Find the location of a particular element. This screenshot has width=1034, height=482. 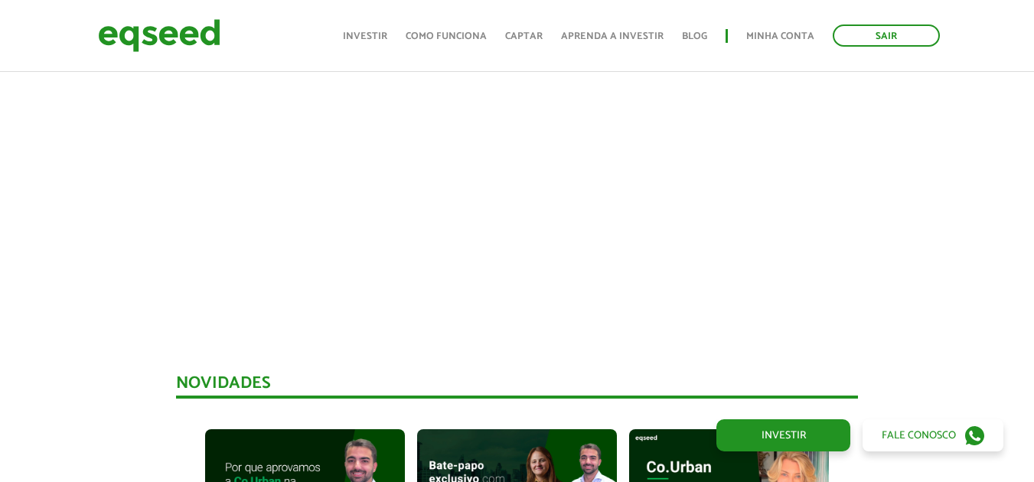

a: Como funciona is located at coordinates (446, 36).